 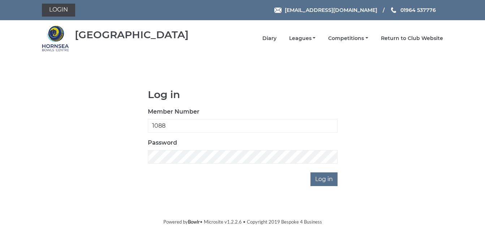 What do you see at coordinates (393, 10) in the screenshot?
I see `img: Phone us` at bounding box center [393, 10].